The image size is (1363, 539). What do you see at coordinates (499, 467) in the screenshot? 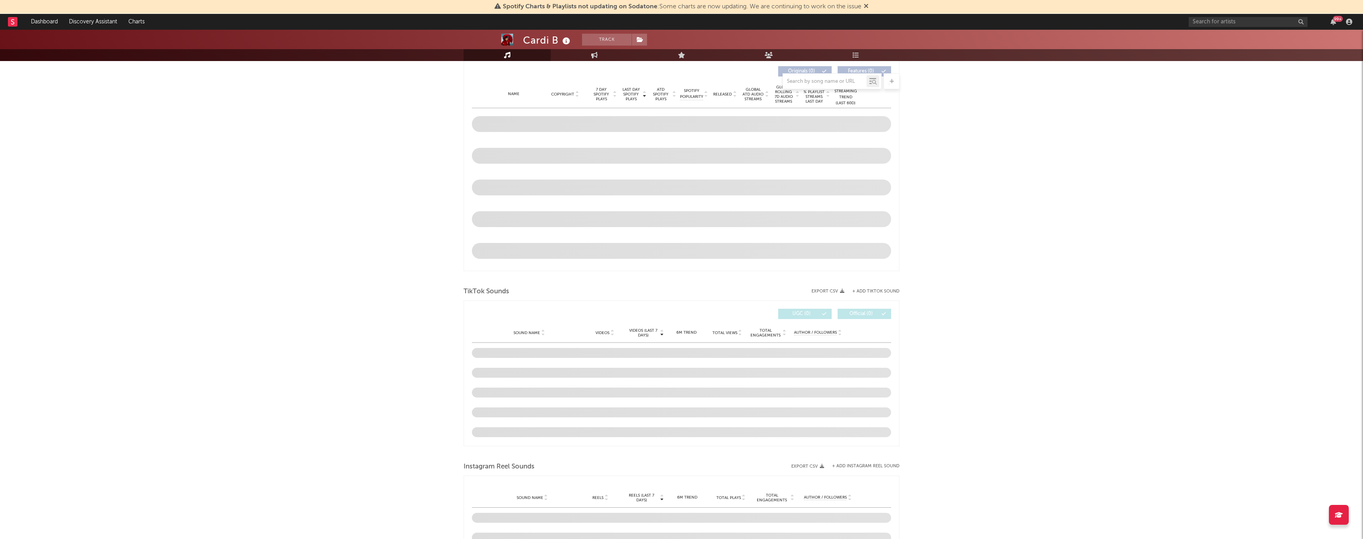
I see `span: Instagram Reel Sounds` at bounding box center [499, 467].